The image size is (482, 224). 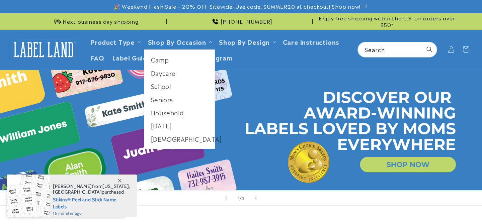 What do you see at coordinates (387, 21) in the screenshot?
I see `span: Enjoy free shipping within the U.S. on orders over $50*` at bounding box center [387, 21].